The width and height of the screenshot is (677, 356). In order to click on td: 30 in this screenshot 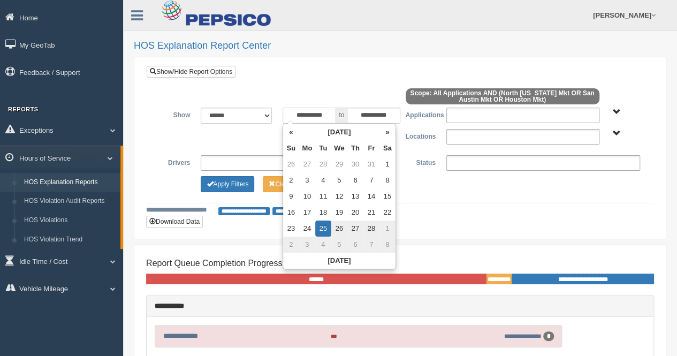, I will do `click(355, 164)`.